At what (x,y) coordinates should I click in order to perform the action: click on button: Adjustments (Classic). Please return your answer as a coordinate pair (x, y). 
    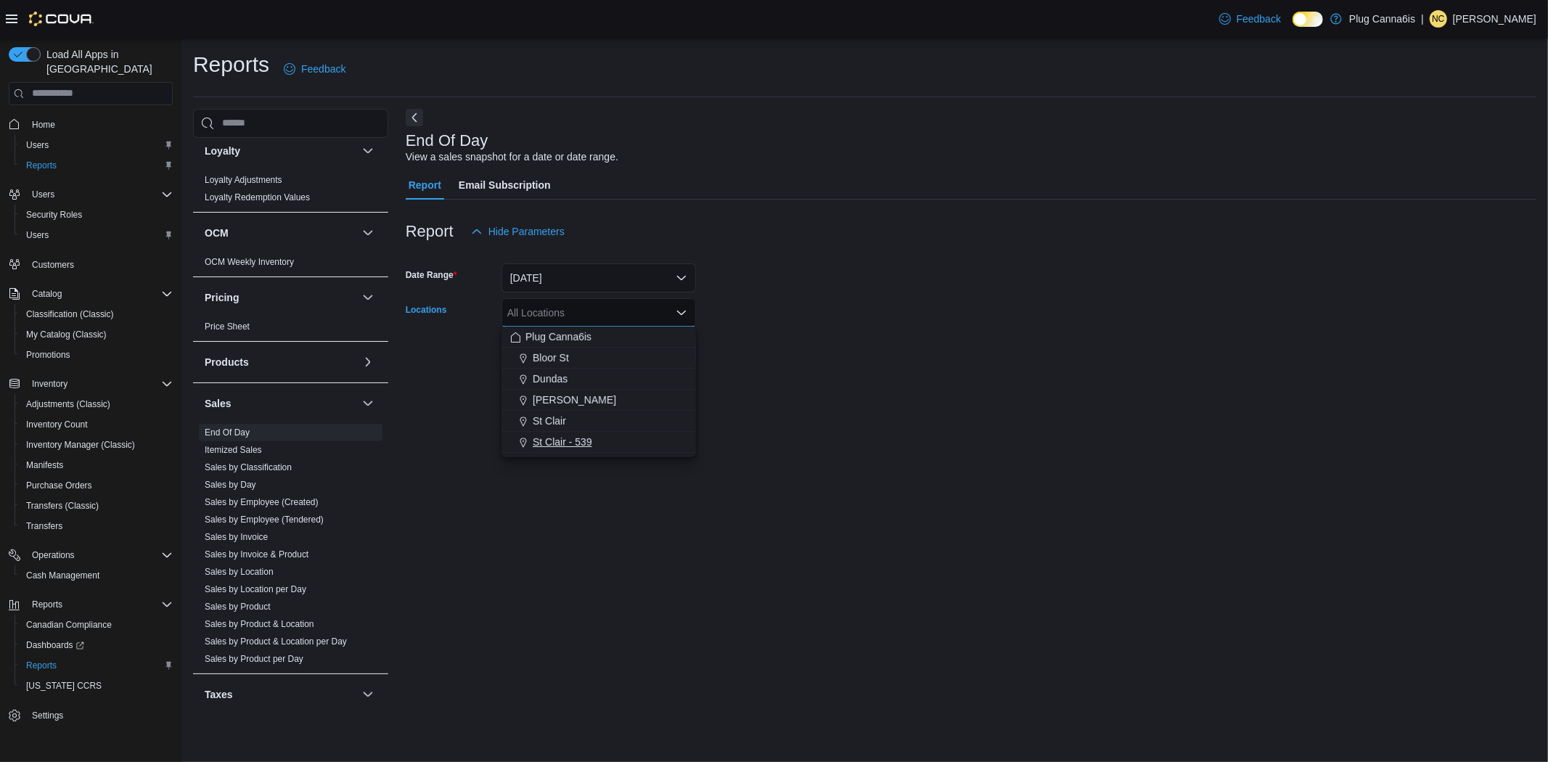
    Looking at the image, I should click on (97, 404).